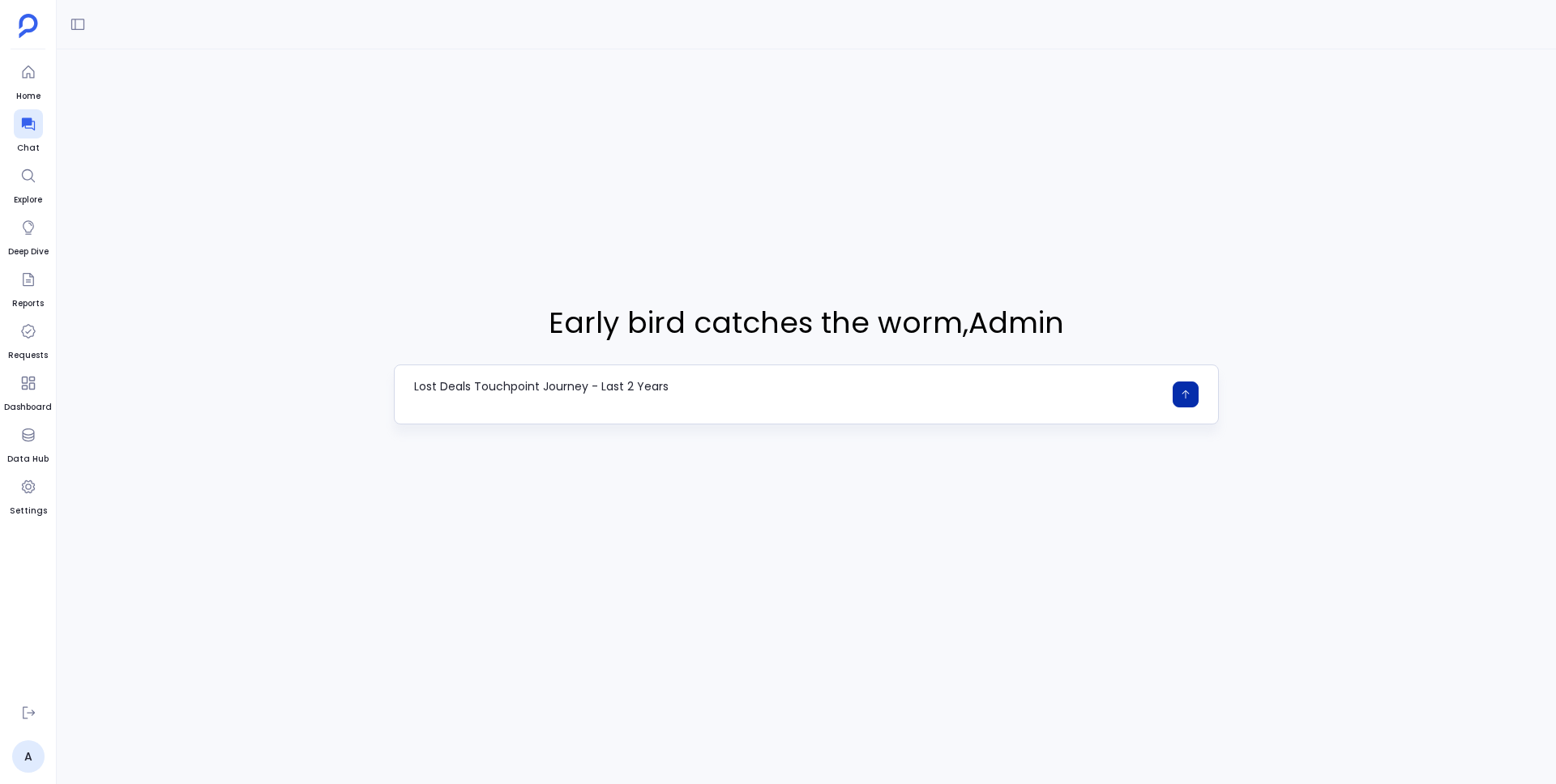 The image size is (1556, 784). What do you see at coordinates (29, 251) in the screenshot?
I see `span: Deep Dive` at bounding box center [29, 251].